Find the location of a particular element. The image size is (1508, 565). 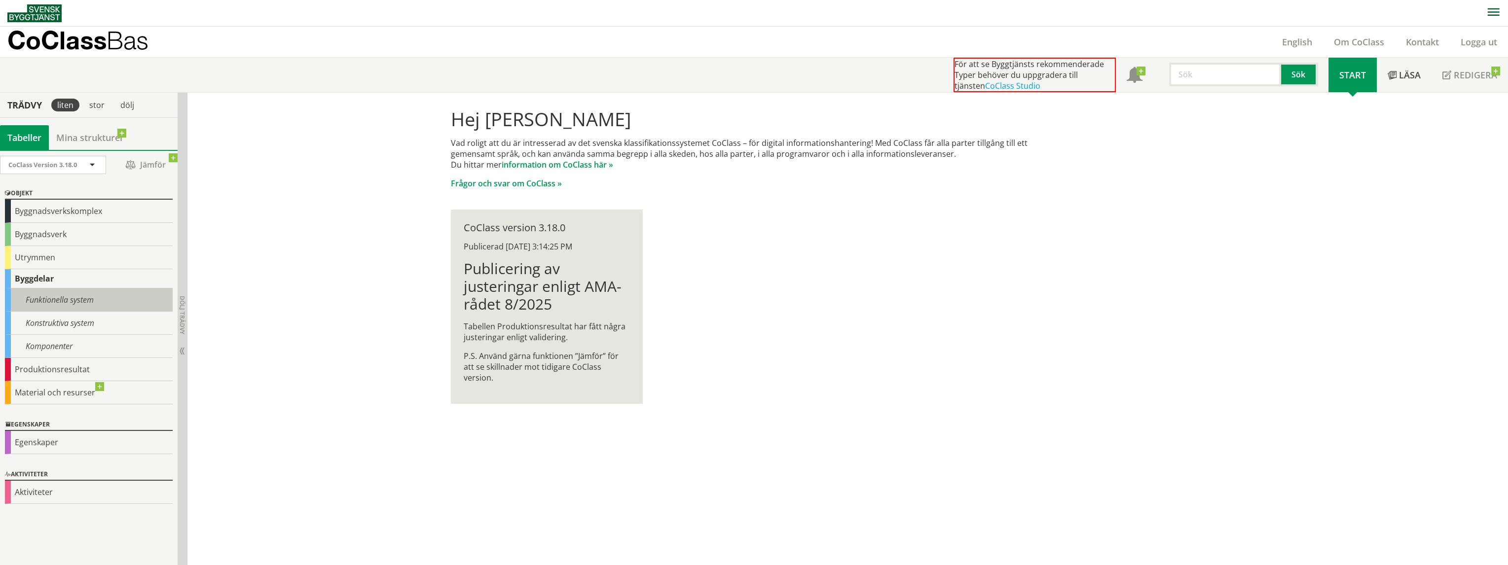

img: Svensk Byggtjänst is located at coordinates (35, 13).